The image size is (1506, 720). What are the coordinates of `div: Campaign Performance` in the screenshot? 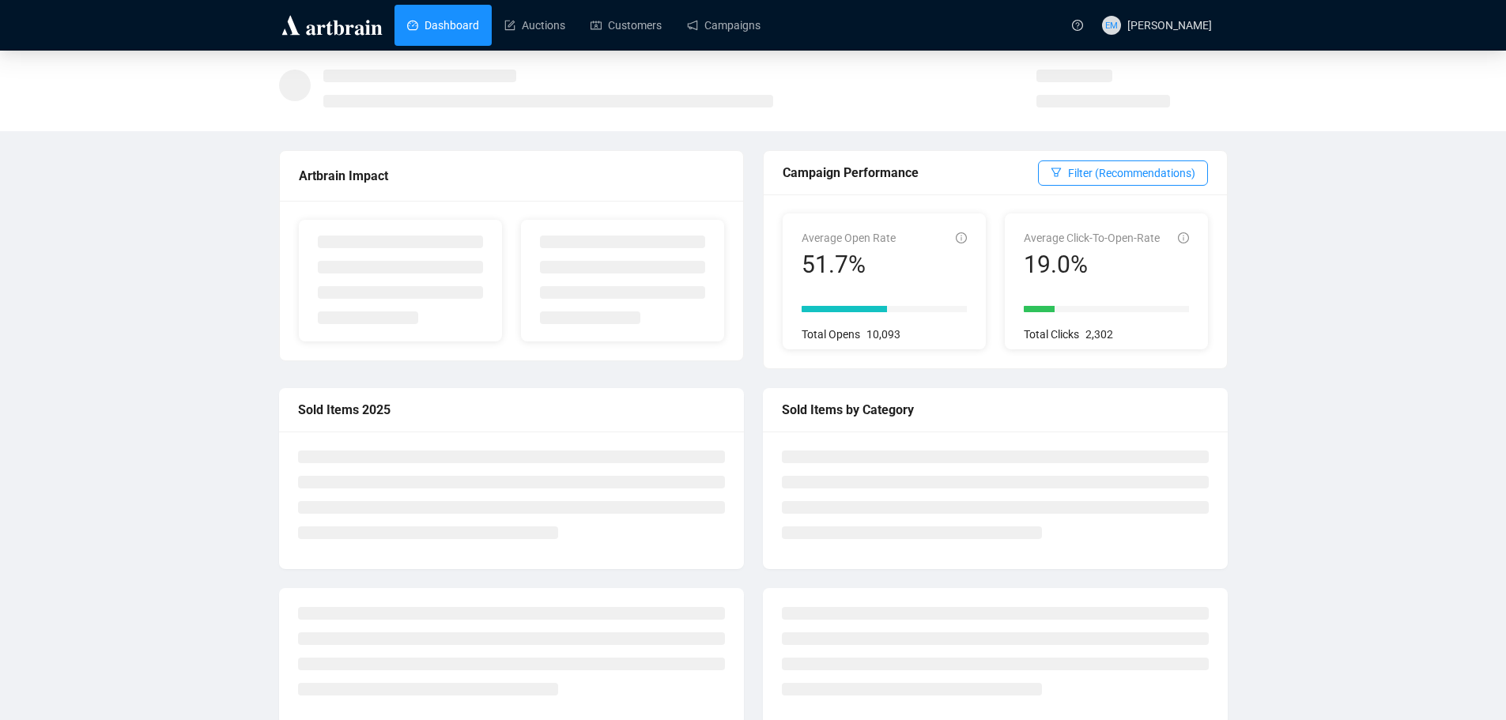 It's located at (910, 172).